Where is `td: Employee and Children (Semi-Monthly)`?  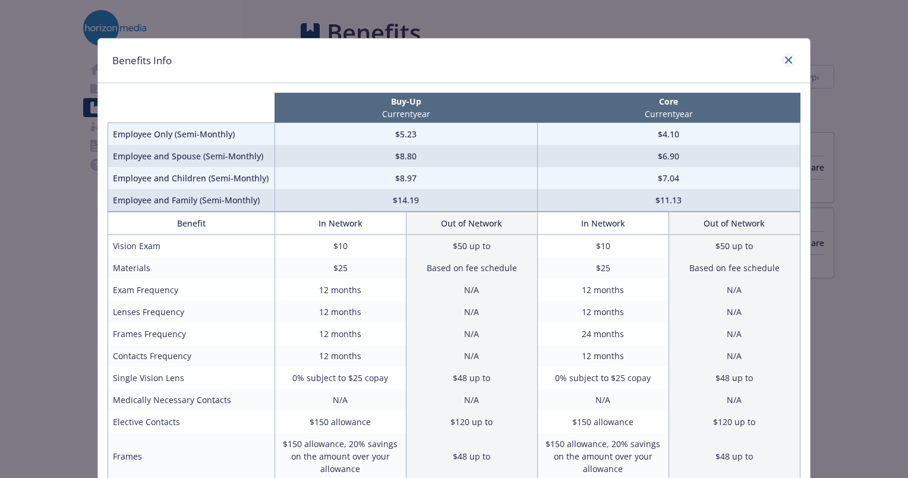
td: Employee and Children (Semi-Monthly) is located at coordinates (191, 178).